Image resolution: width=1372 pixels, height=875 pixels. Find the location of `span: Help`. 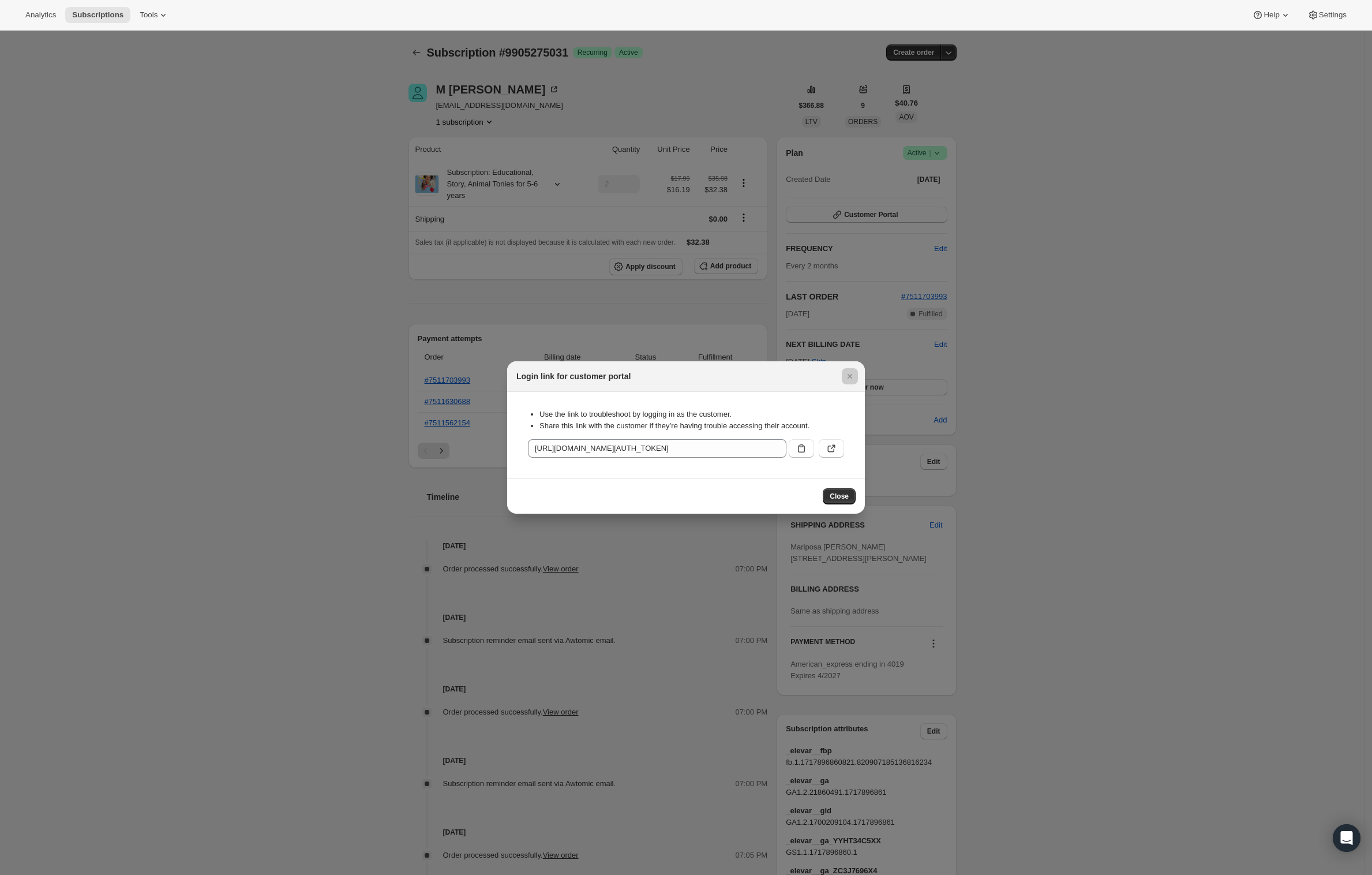

span: Help is located at coordinates (1271, 15).